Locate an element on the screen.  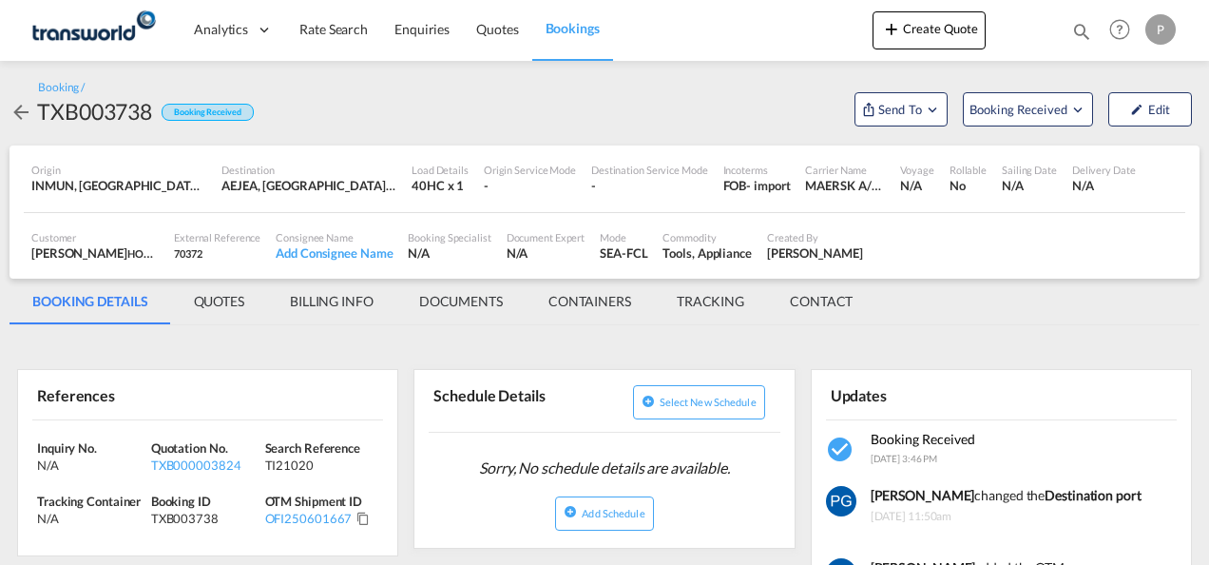
div: Booking / is located at coordinates (61, 87).